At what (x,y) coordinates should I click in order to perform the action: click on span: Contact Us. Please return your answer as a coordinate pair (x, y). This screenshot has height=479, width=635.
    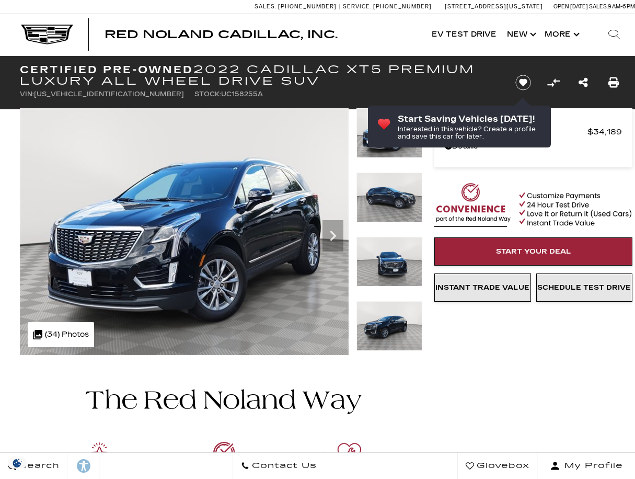
    Looking at the image, I should click on (283, 466).